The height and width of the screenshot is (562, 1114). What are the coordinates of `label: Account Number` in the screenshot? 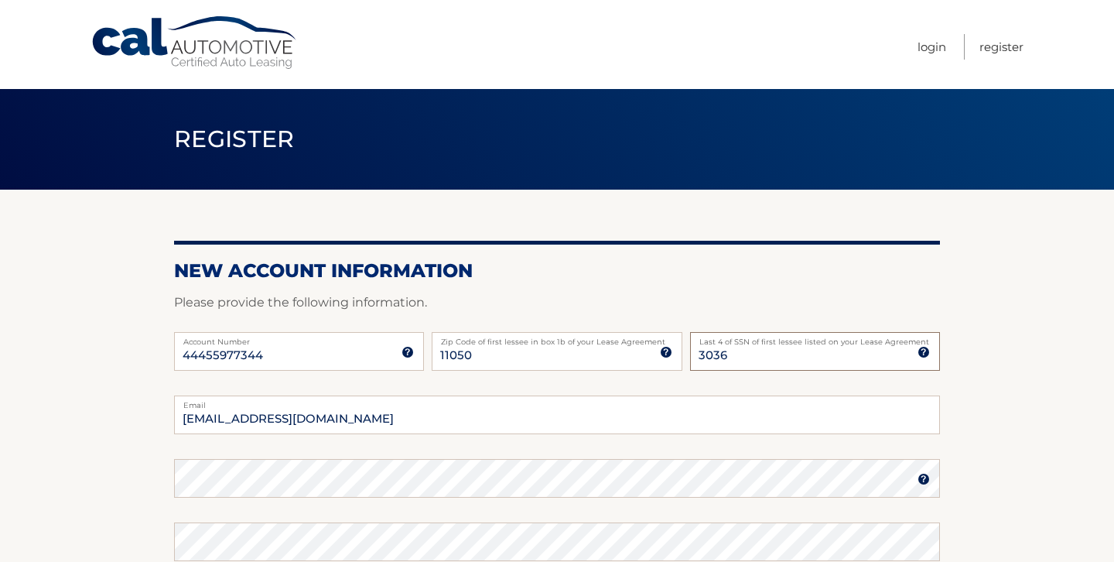 It's located at (299, 338).